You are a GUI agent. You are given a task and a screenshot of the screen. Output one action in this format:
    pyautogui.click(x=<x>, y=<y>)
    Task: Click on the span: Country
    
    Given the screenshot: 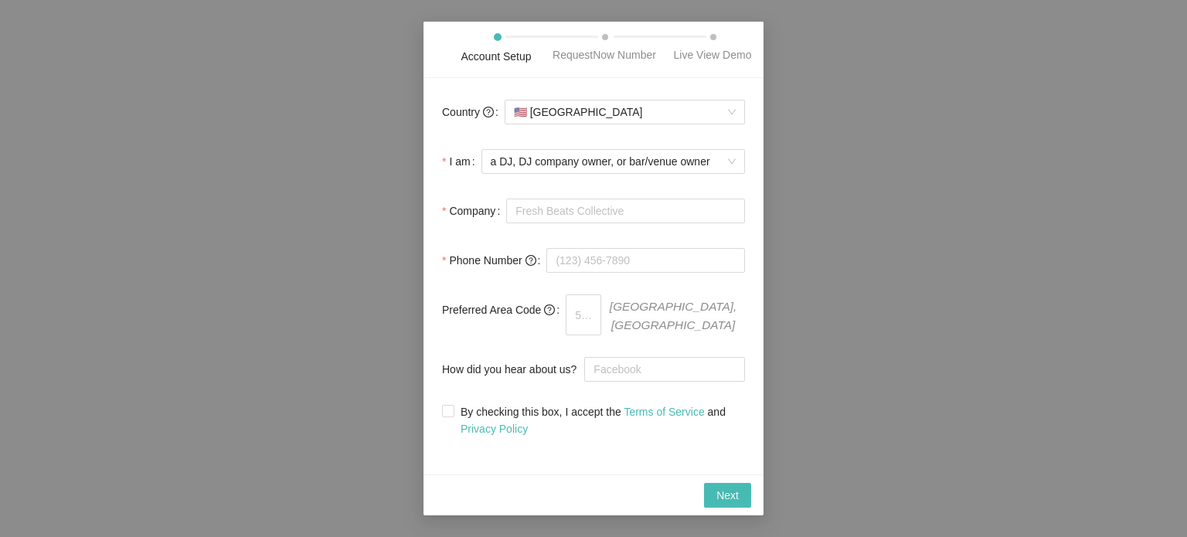 What is the action you would take?
    pyautogui.click(x=467, y=112)
    